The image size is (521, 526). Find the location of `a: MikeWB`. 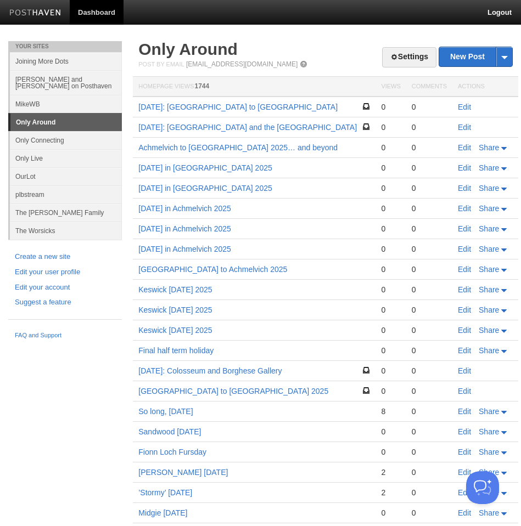

a: MikeWB is located at coordinates (66, 104).